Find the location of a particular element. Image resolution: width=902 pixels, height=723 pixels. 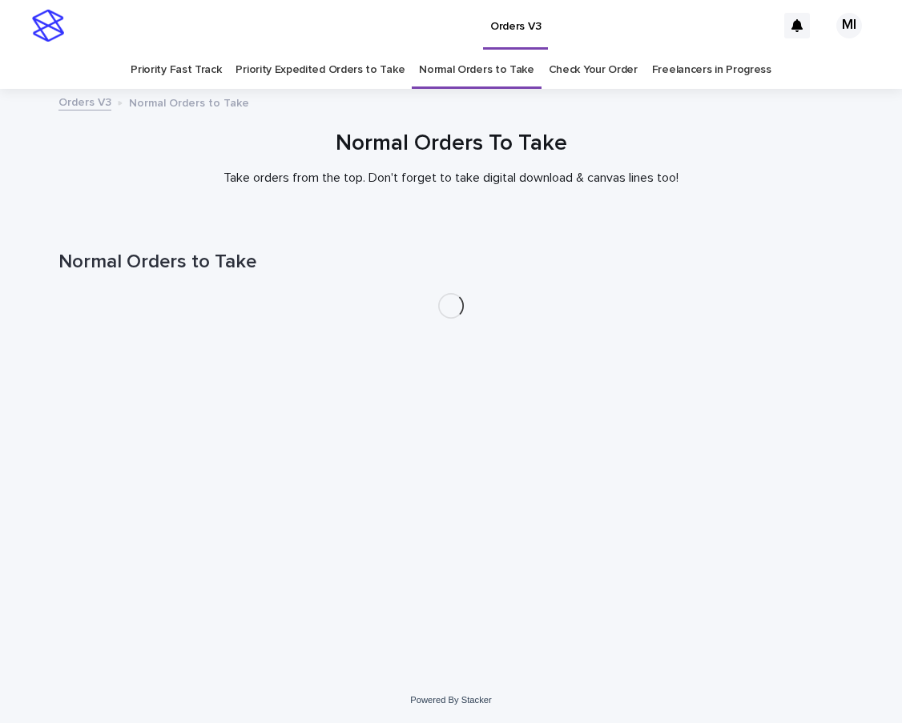

a: Check Your Order is located at coordinates (593, 70).